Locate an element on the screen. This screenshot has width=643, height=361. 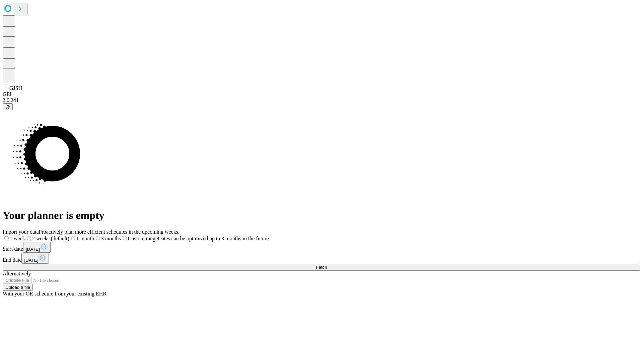
span: With your OR schedule from your existing EHR is located at coordinates (55, 294).